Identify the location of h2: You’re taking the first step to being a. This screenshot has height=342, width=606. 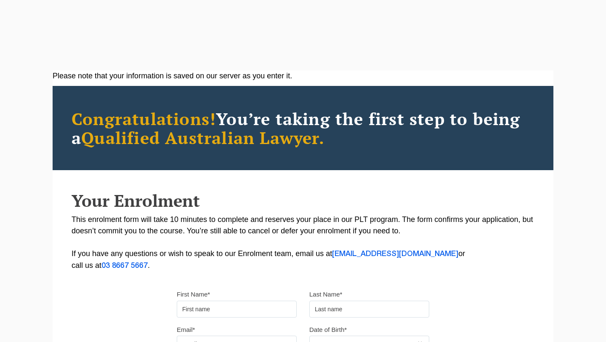
(303, 128).